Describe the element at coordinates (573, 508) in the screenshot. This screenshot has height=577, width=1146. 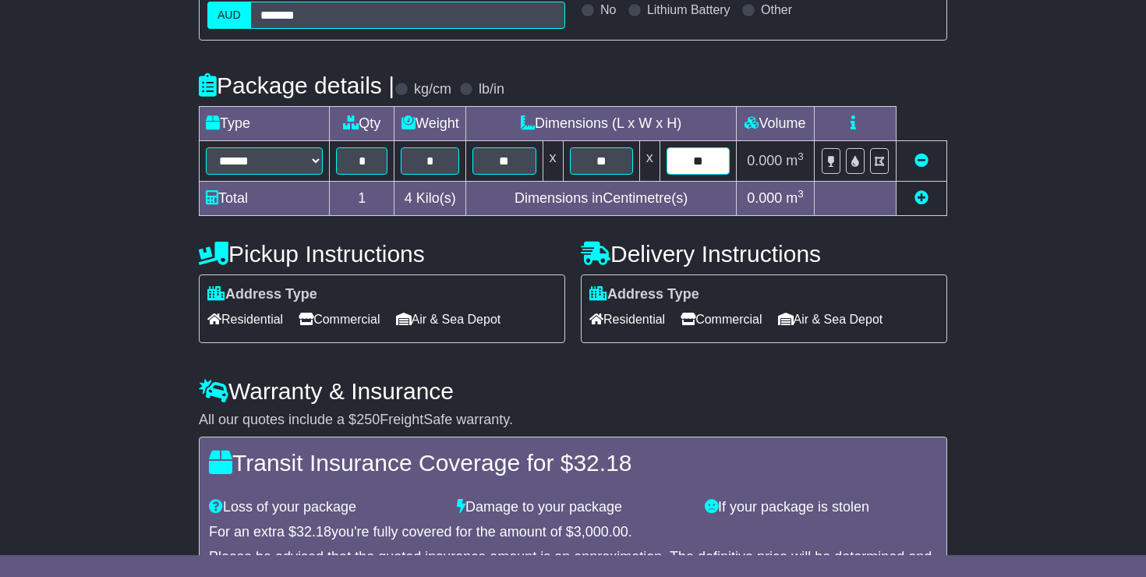
I see `div: Damage to your package` at that location.